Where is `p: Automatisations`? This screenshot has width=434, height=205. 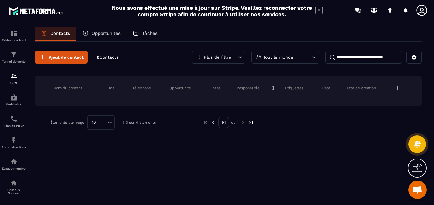
p: Automatisations is located at coordinates (14, 147).